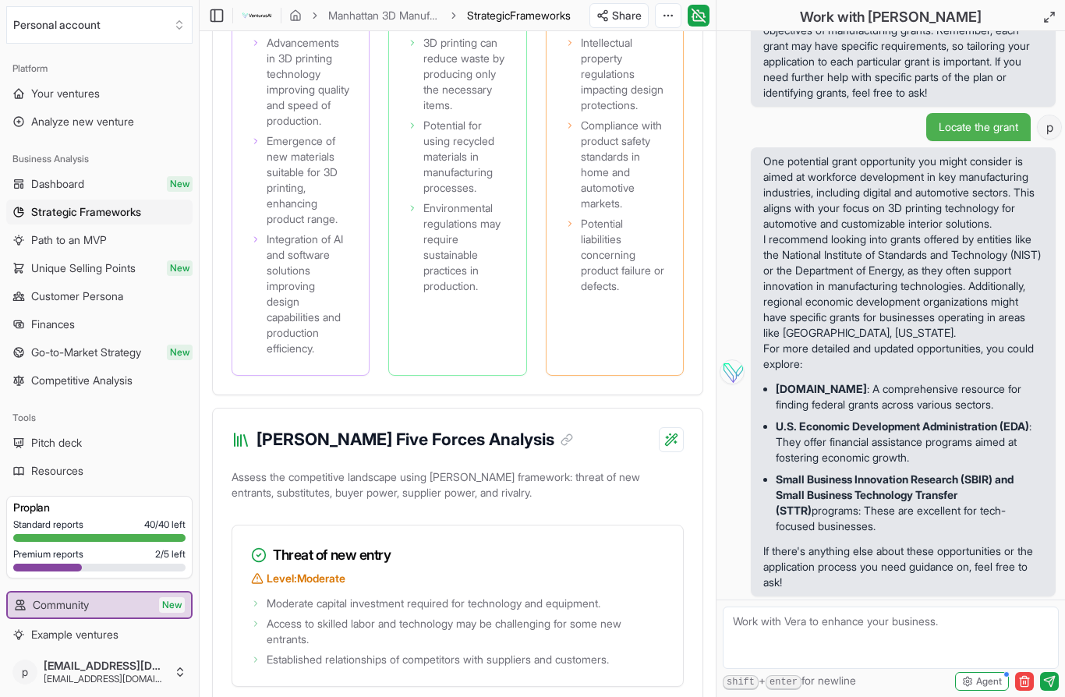  What do you see at coordinates (909, 397) in the screenshot?
I see `li: : A comprehensive resource for finding federal grants across various sectors.` at bounding box center [909, 397].